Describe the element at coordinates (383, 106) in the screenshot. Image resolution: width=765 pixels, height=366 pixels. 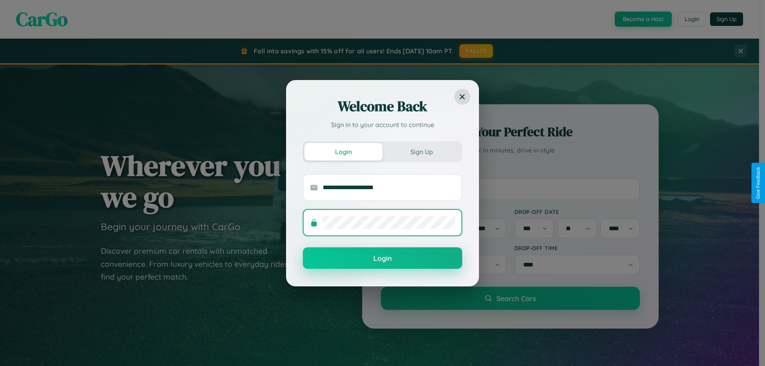
I see `h2: Welcome Back` at that location.